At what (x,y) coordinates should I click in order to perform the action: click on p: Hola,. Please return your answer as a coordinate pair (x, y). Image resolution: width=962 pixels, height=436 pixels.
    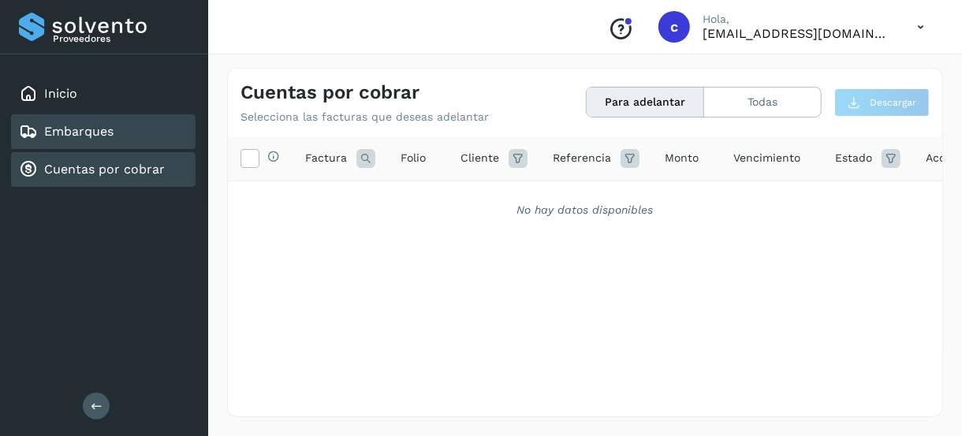
    Looking at the image, I should click on (798, 19).